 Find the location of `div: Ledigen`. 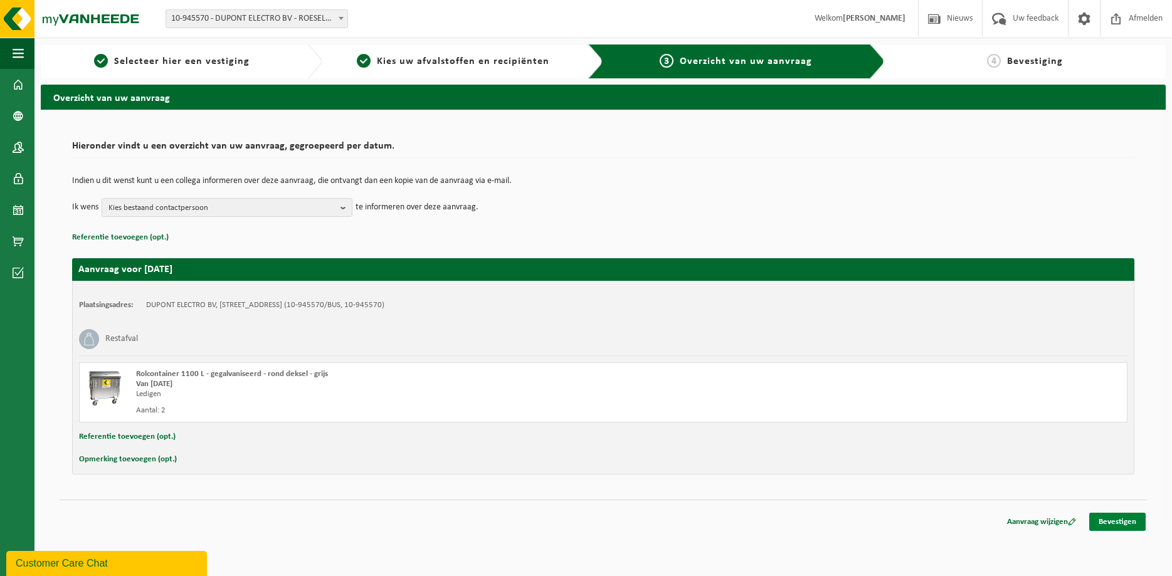

div: Ledigen is located at coordinates (394, 394).